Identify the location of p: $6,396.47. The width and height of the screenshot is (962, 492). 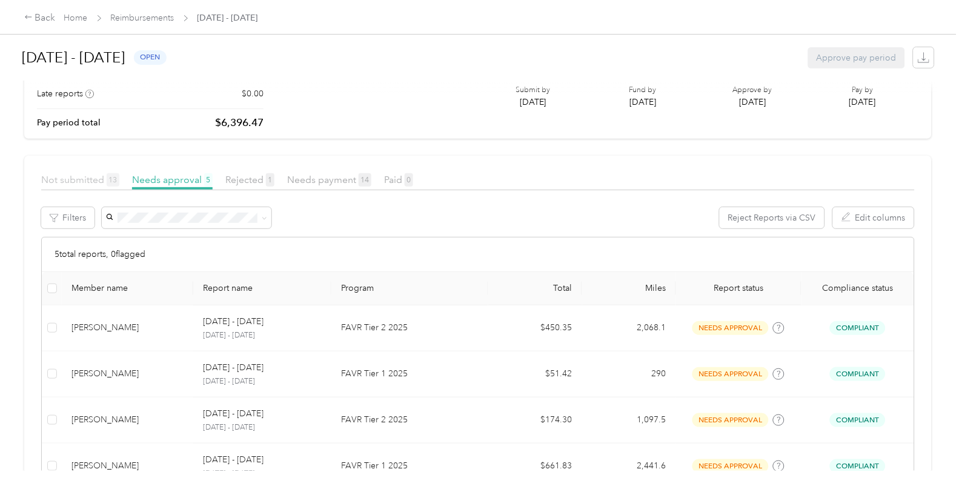
(239, 122).